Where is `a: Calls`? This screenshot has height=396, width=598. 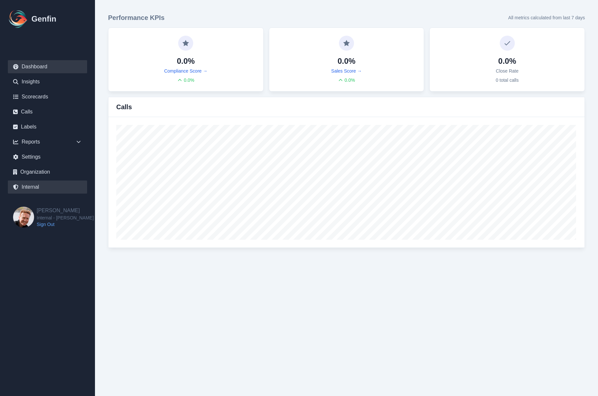 a: Calls is located at coordinates (47, 112).